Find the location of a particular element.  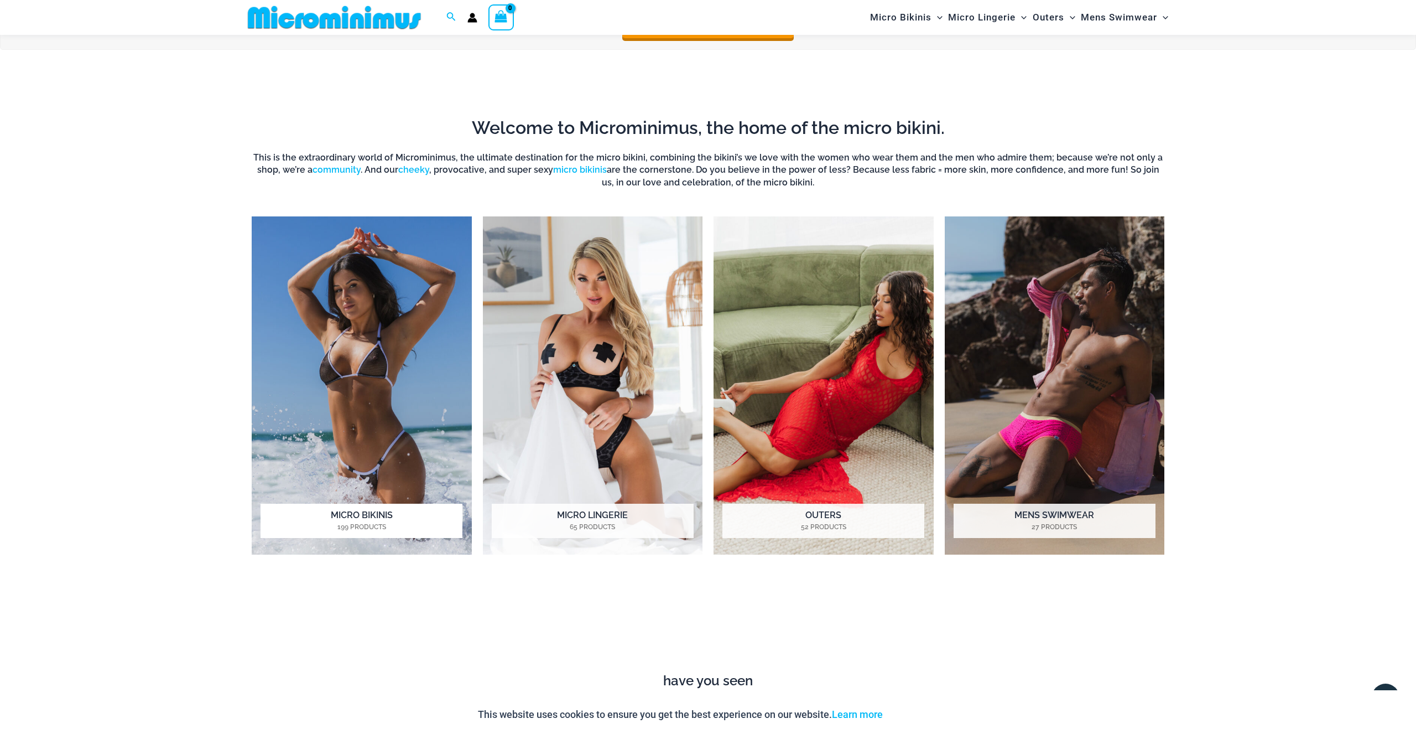

a: Visit product category Mens Swimwear is located at coordinates (1055, 385).